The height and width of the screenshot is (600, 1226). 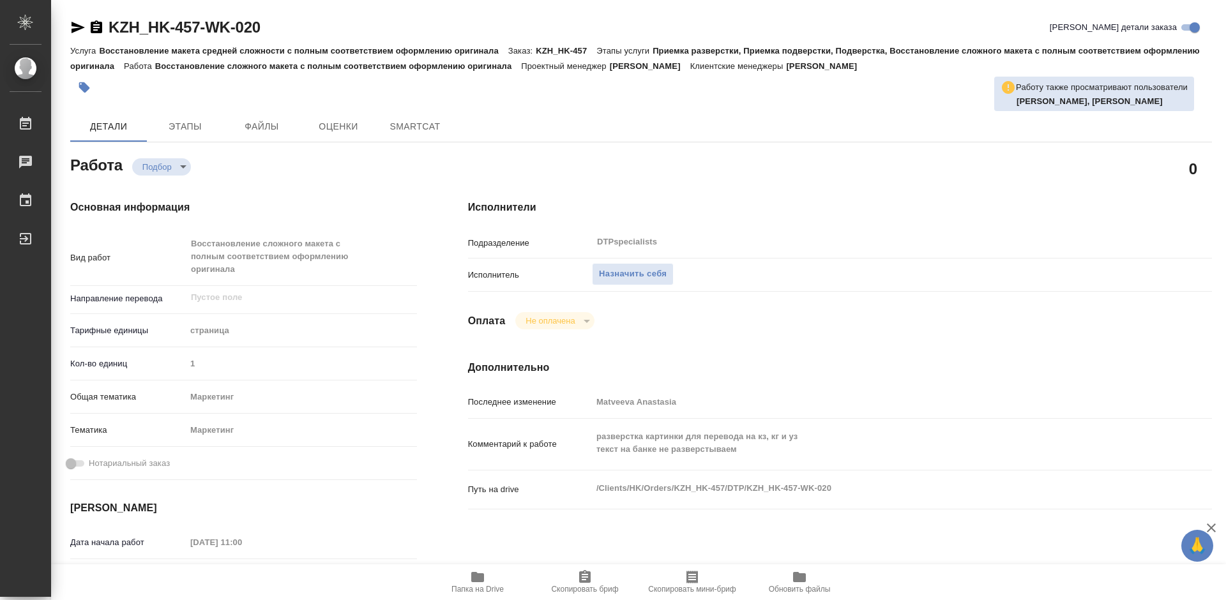 What do you see at coordinates (303, 50) in the screenshot?
I see `p: Восстановление макета средней сложности с полным соответствием оформлению оригинала` at bounding box center [303, 50].